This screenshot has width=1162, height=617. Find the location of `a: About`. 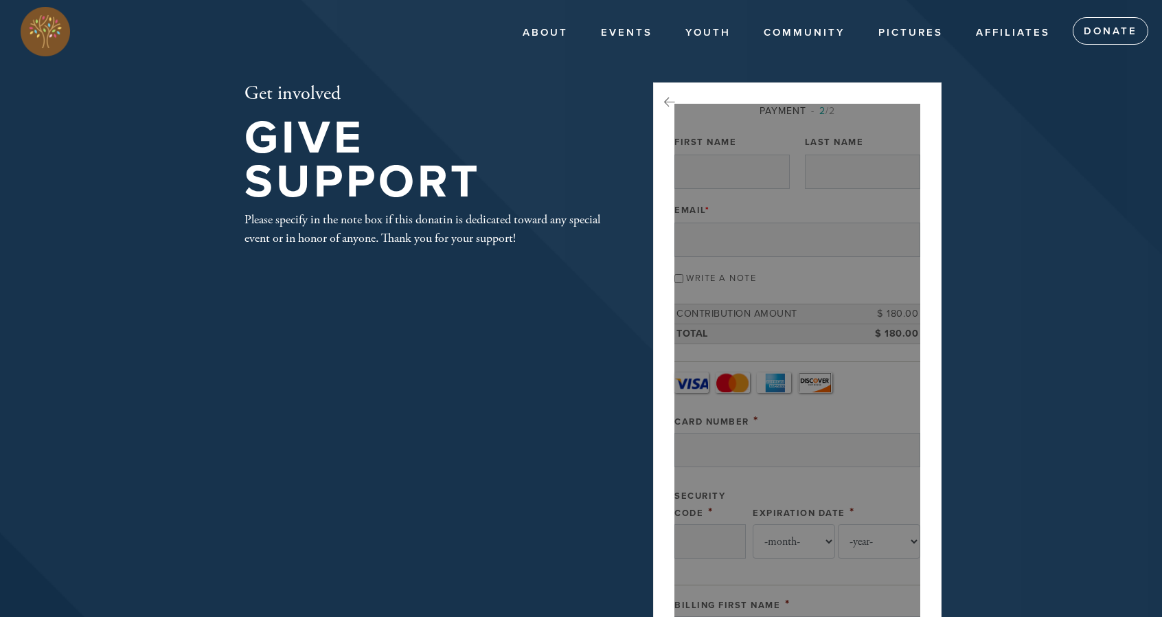

a: About is located at coordinates (545, 33).